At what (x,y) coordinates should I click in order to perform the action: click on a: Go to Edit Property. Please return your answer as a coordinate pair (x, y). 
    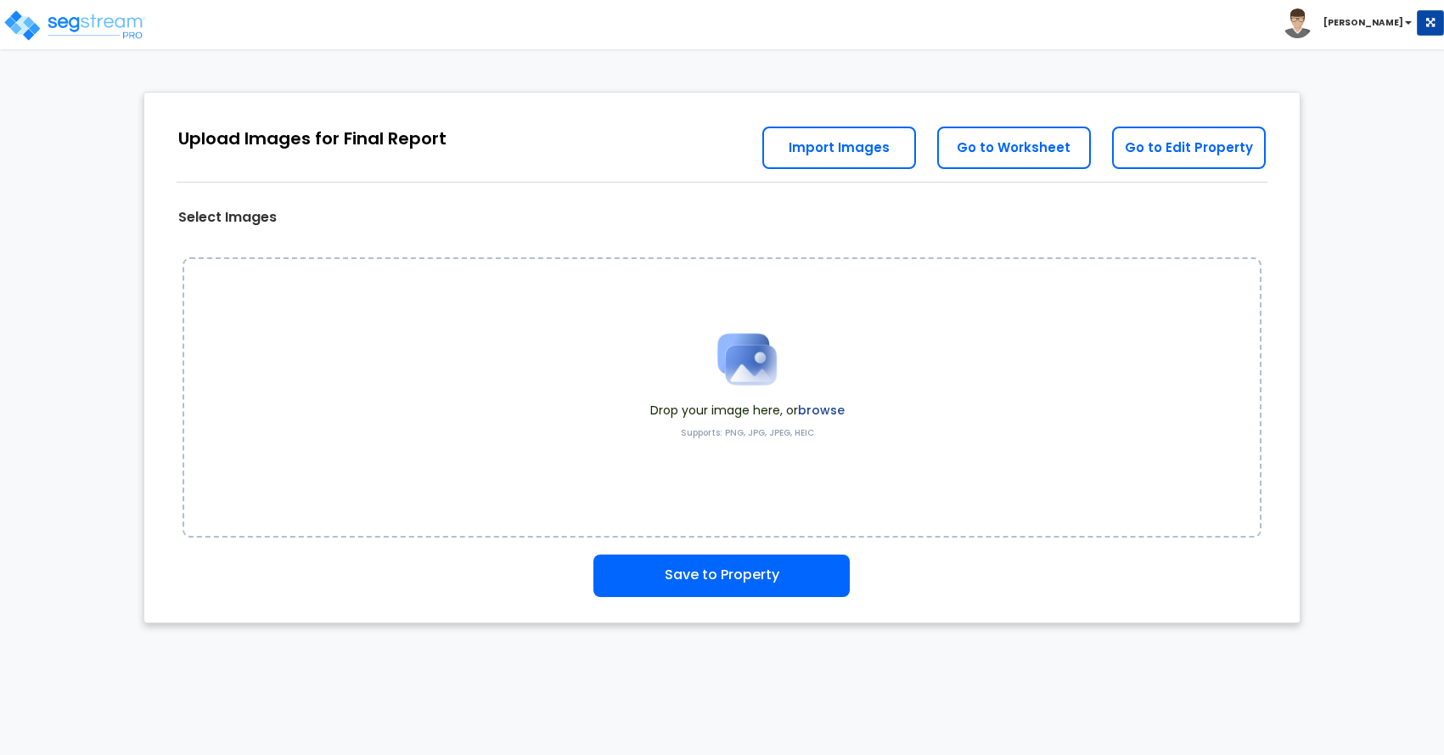
    Looking at the image, I should click on (1188, 148).